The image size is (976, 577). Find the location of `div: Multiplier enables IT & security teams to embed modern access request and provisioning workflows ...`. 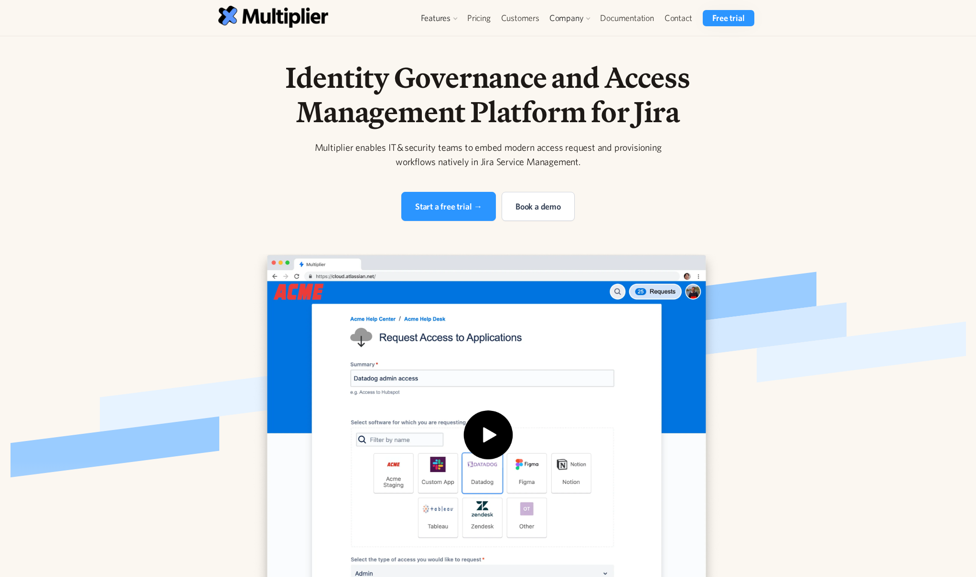

div: Multiplier enables IT & security teams to embed modern access request and provisioning workflows ... is located at coordinates (488, 155).